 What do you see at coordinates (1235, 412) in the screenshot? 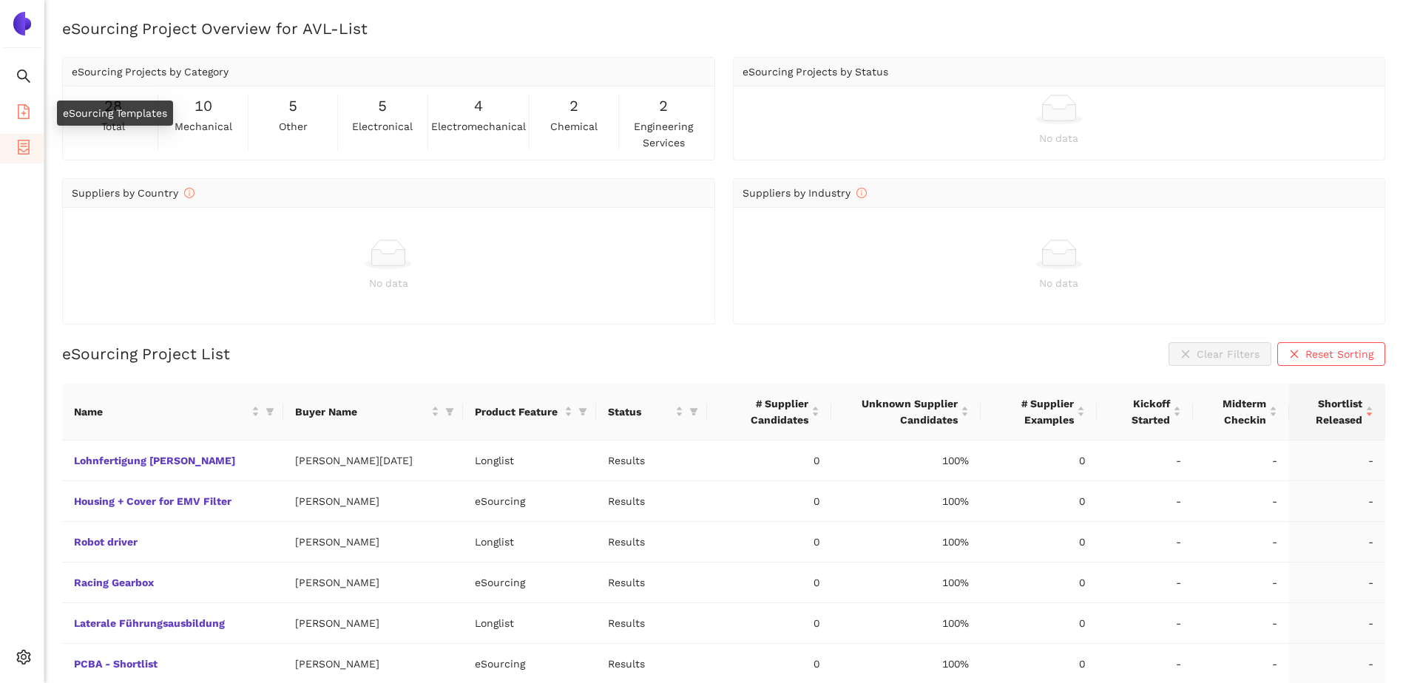
I see `span: Midterm Checkin` at bounding box center [1235, 412].